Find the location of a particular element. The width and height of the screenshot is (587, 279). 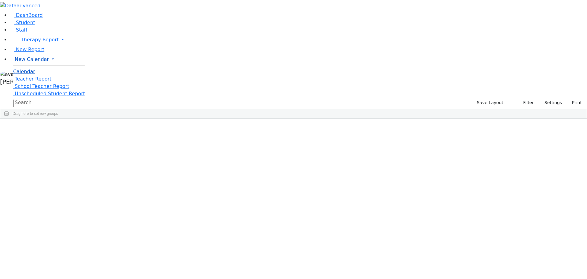

span: School Teacher Report is located at coordinates (42, 86).